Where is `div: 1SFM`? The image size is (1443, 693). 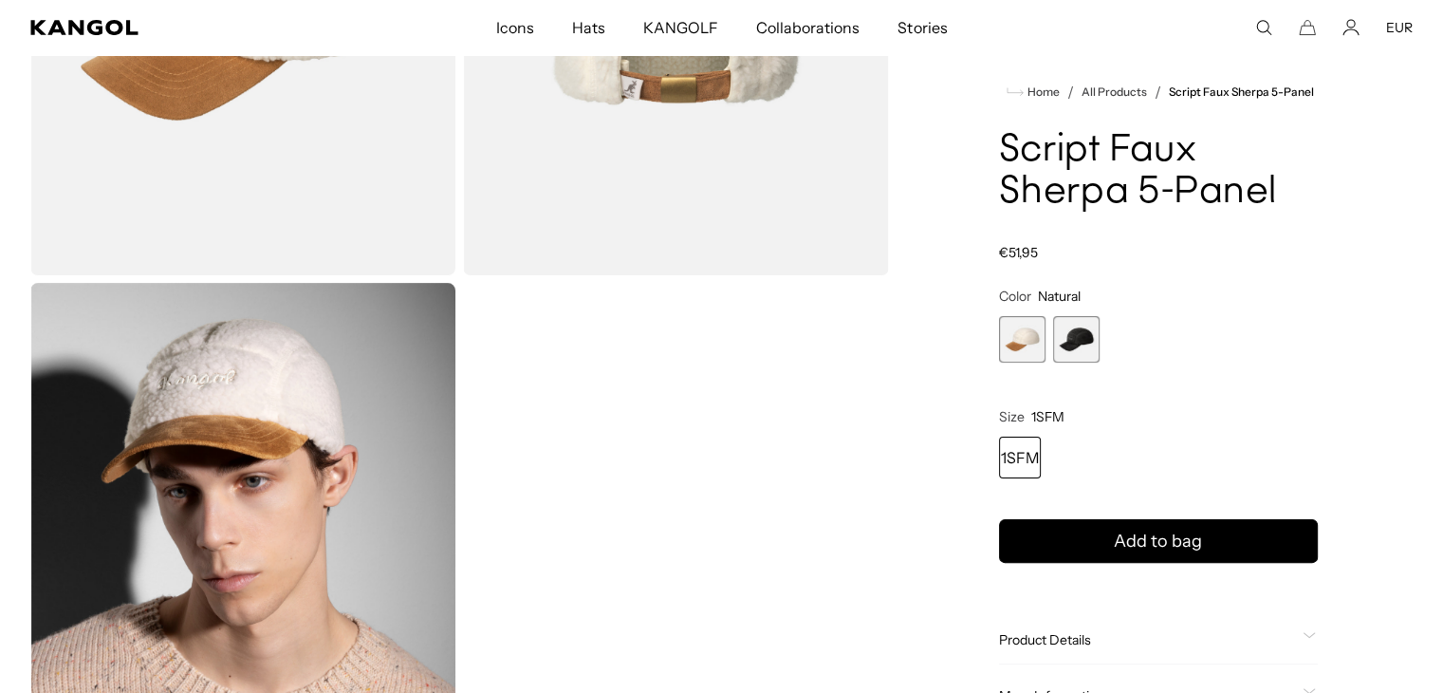 div: 1SFM is located at coordinates (1020, 458).